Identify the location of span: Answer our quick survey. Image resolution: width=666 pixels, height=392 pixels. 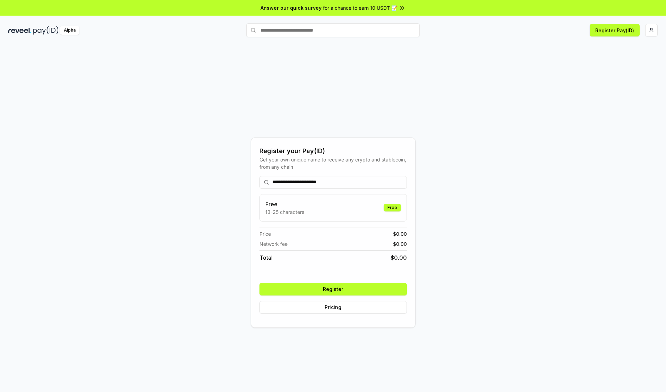
(291, 8).